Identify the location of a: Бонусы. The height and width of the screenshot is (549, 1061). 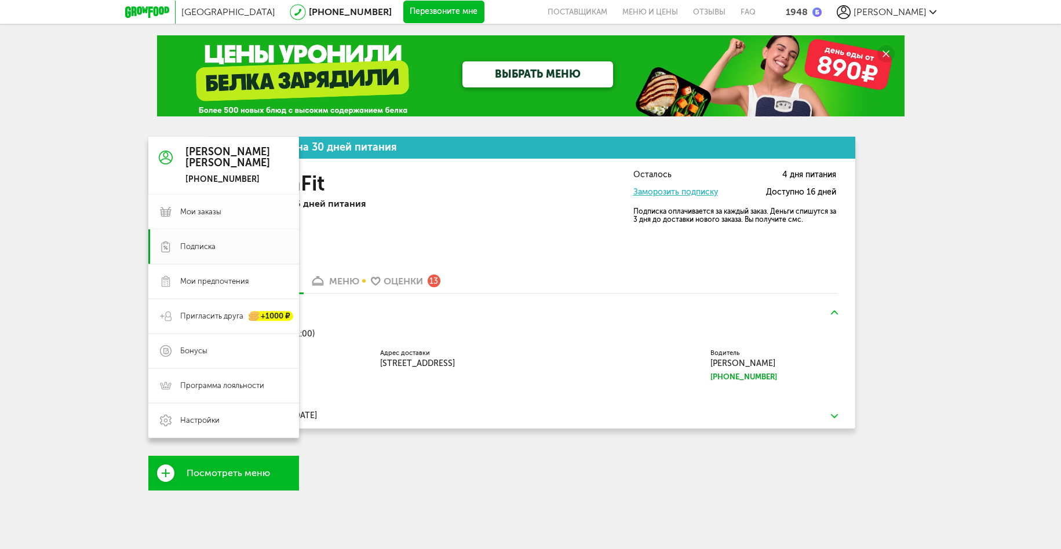
(224, 351).